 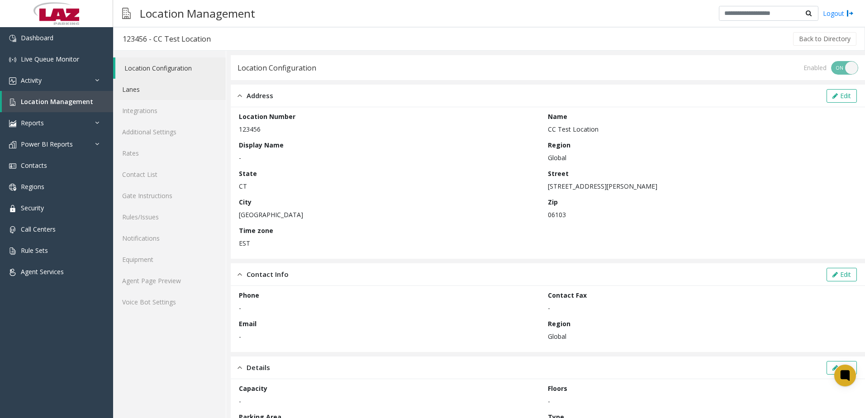 What do you see at coordinates (267, 274) in the screenshot?
I see `span: Contact Info` at bounding box center [267, 274].